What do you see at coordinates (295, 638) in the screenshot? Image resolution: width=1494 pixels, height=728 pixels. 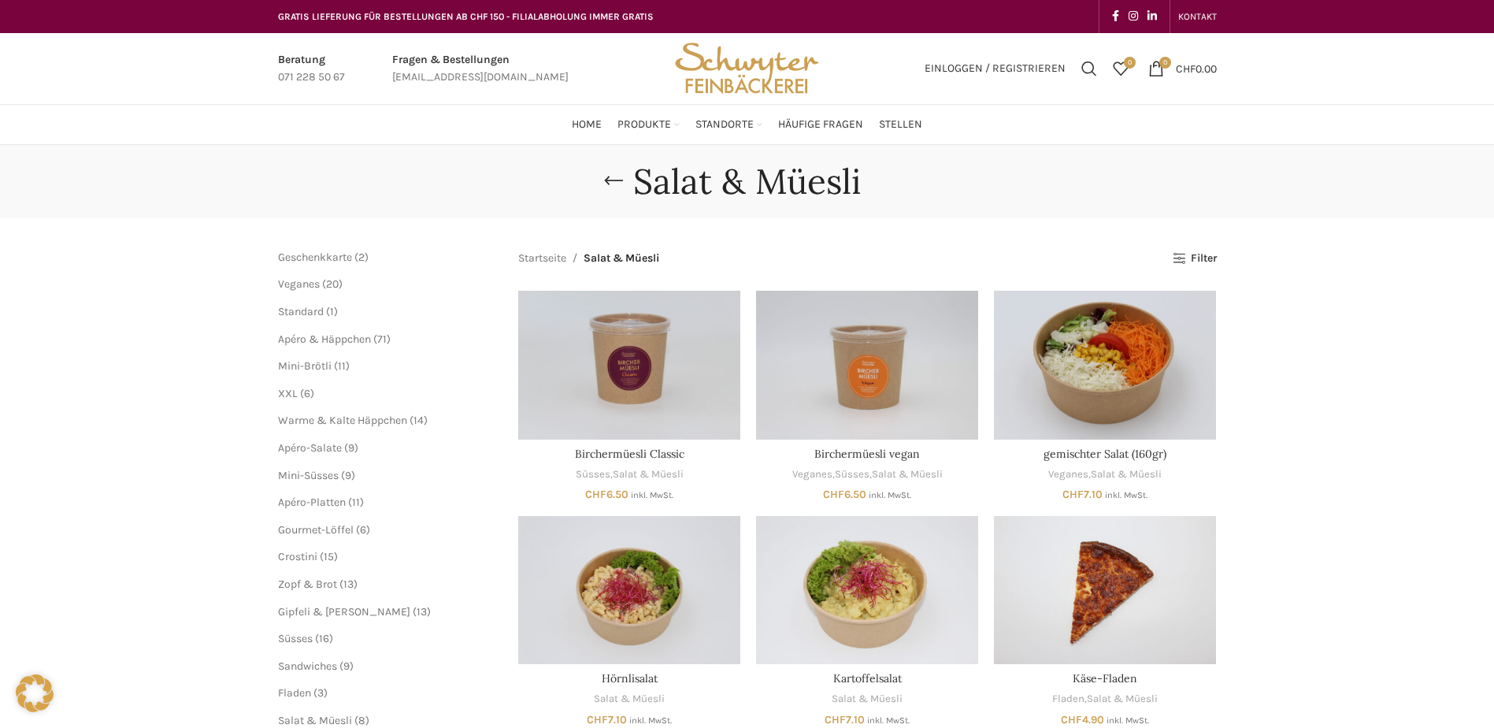 I see `a: Süsses` at bounding box center [295, 638].